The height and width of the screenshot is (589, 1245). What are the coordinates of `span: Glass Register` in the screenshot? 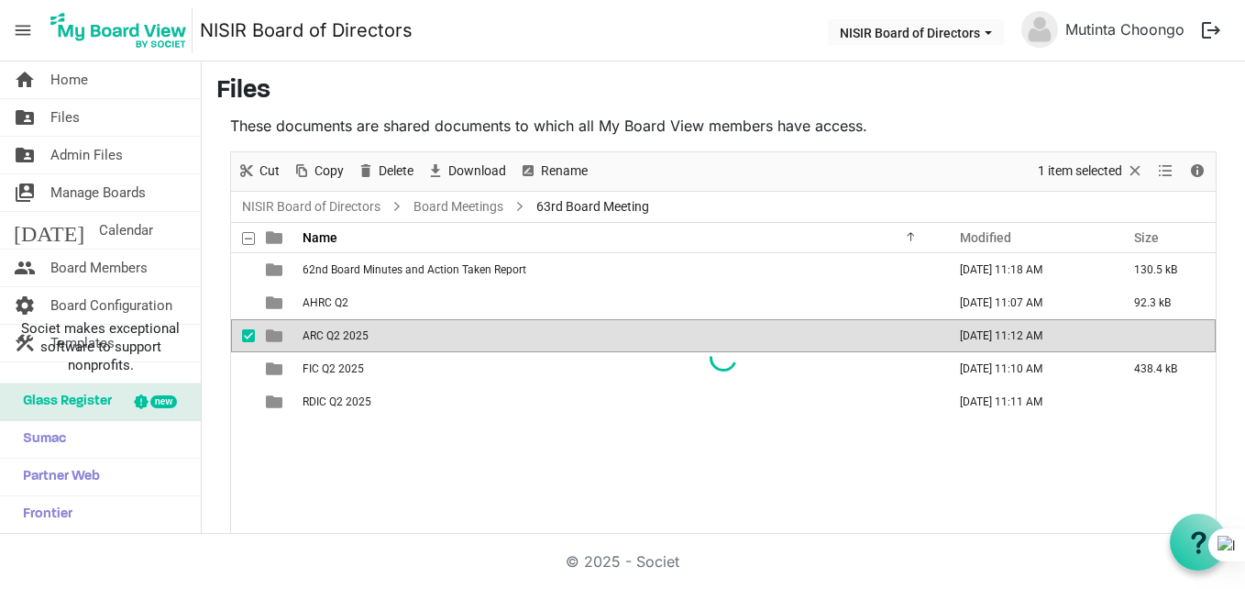 It's located at (62, 402).